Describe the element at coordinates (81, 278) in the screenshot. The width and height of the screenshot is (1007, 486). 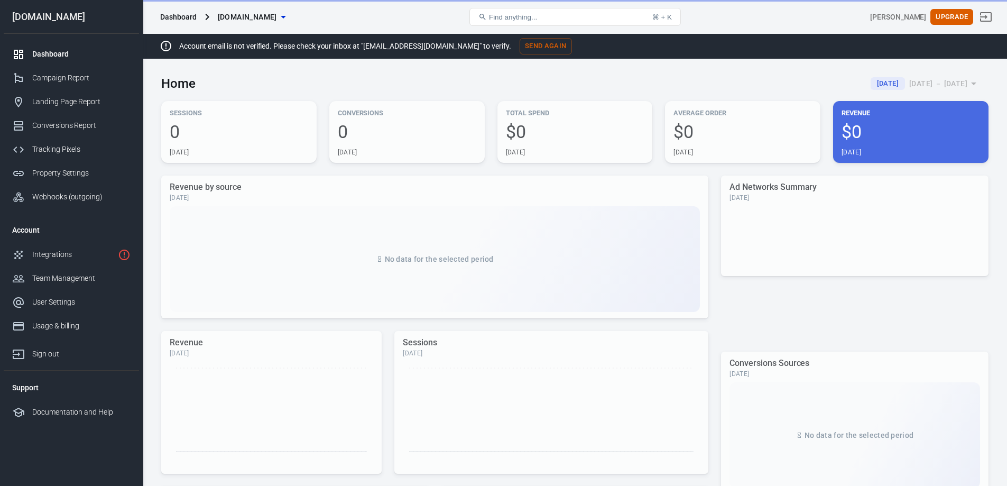
I see `div: Team Management` at that location.